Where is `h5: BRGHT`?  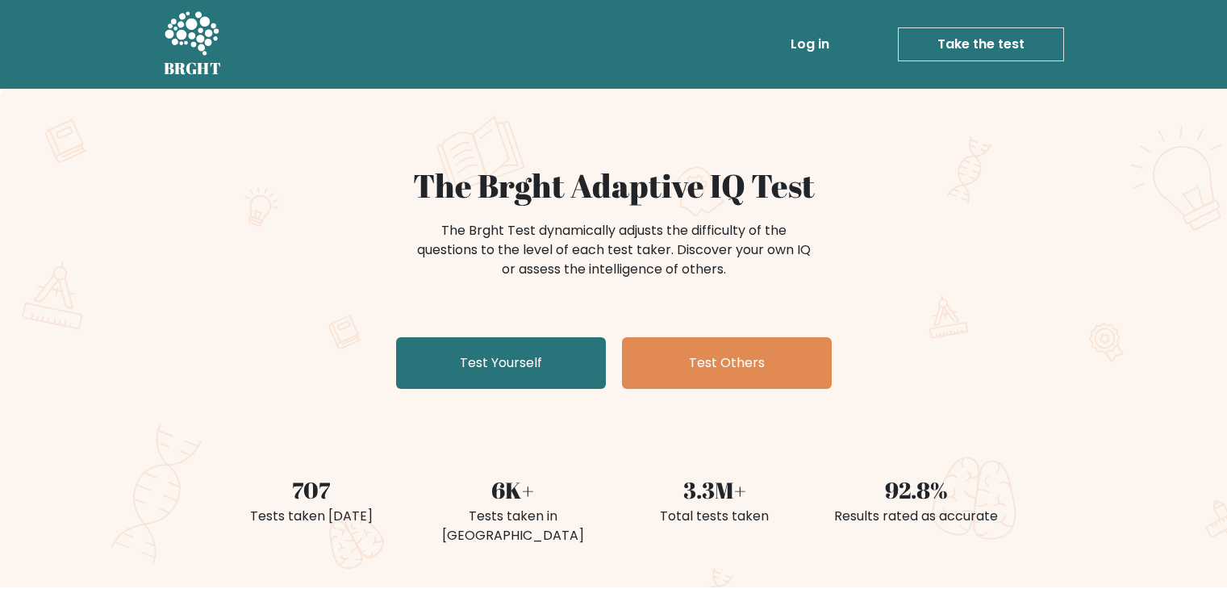
h5: BRGHT is located at coordinates (193, 69).